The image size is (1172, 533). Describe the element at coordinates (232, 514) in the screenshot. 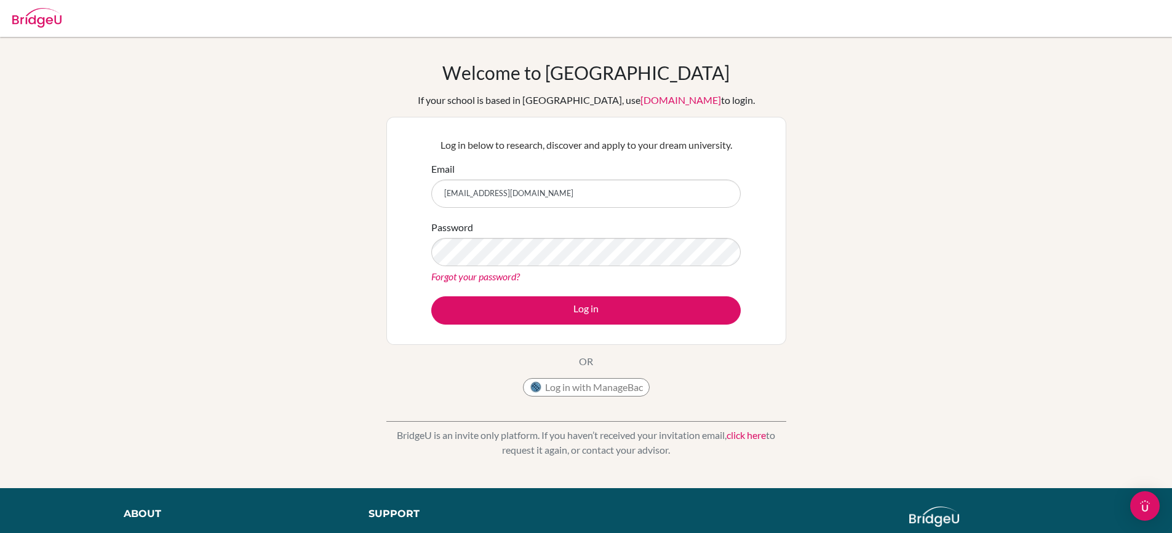

I see `div: About` at that location.